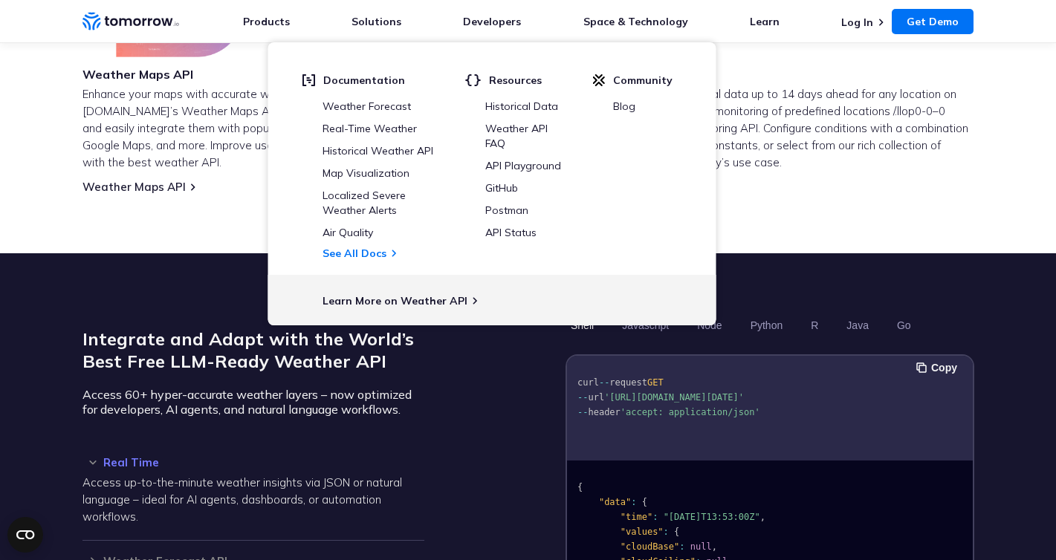  What do you see at coordinates (689, 412) in the screenshot?
I see `span: 'accept: application/json'` at bounding box center [689, 412].